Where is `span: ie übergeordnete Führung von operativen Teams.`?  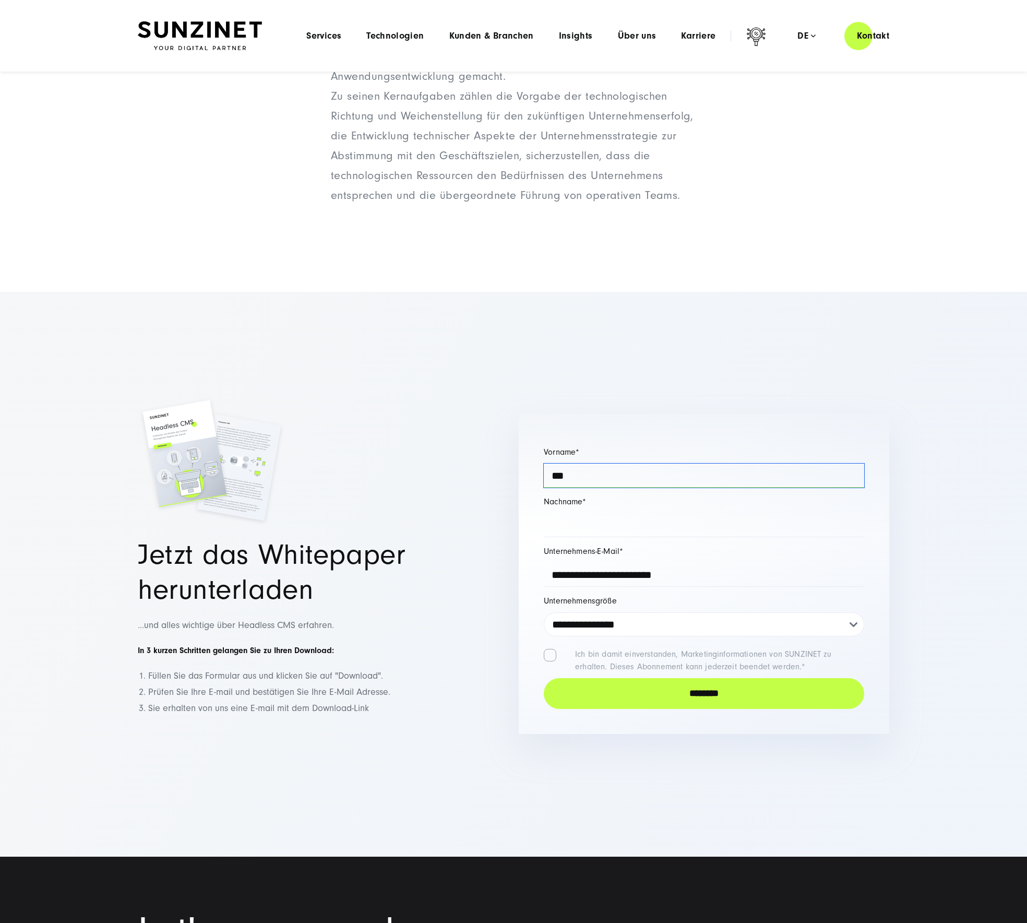 span: ie übergeordnete Führung von operativen Teams. is located at coordinates (553, 195).